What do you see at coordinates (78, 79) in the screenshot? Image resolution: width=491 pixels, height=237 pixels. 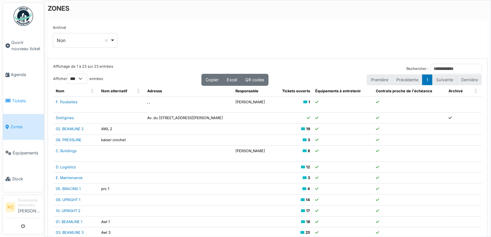 I see `label: Afficher entrées` at bounding box center [78, 79].